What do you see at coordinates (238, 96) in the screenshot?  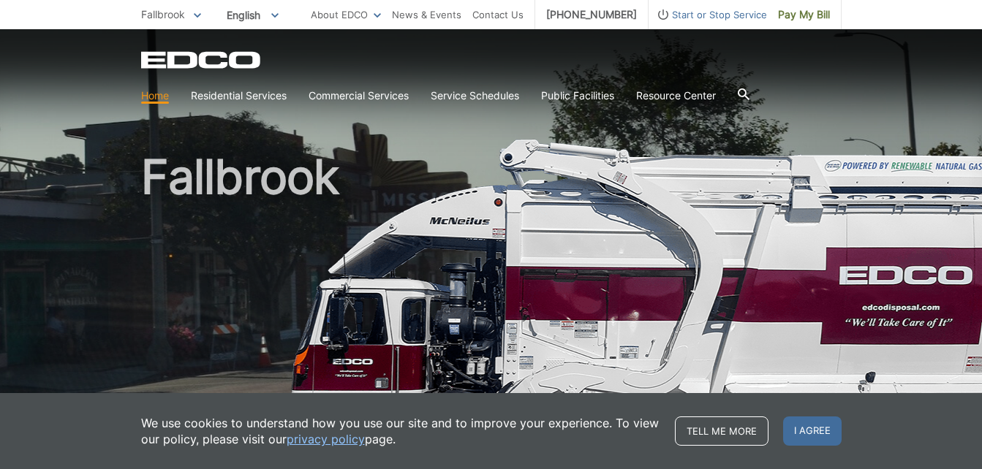 I see `a: Residential Services` at bounding box center [238, 96].